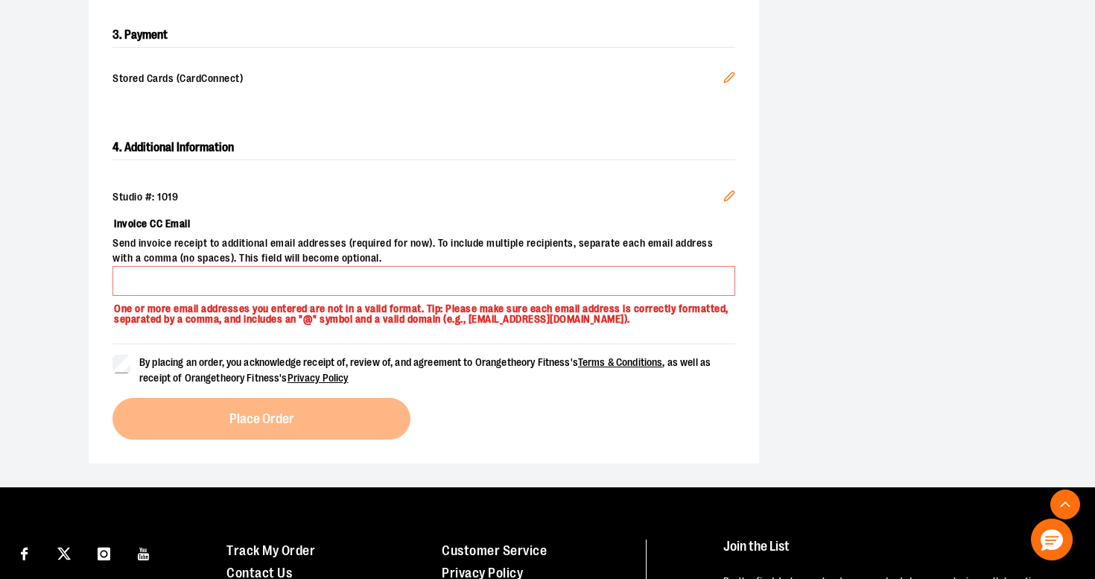 The width and height of the screenshot is (1095, 579). I want to click on div: Studio #: 1019, so click(424, 197).